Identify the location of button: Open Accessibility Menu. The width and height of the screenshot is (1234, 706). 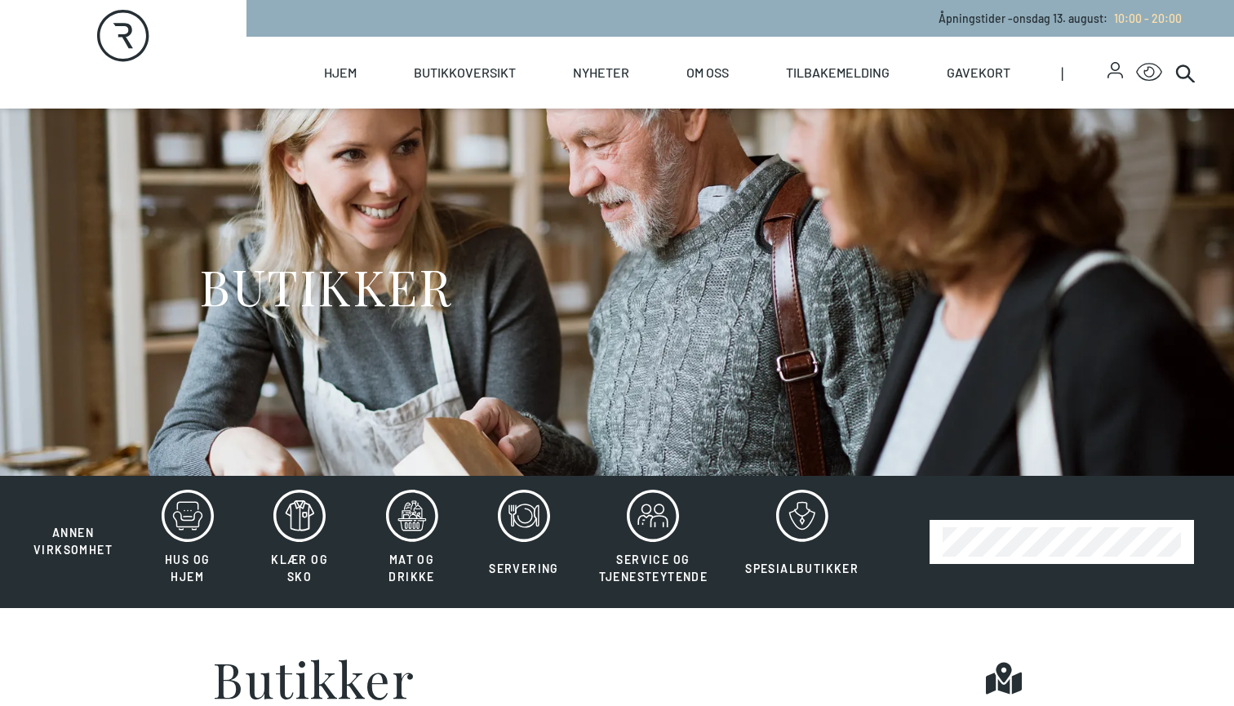
(1149, 73).